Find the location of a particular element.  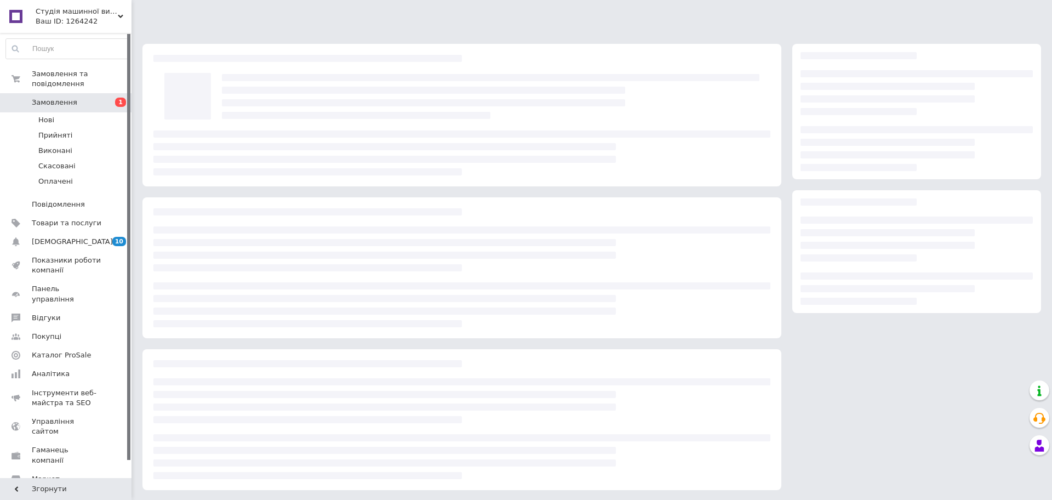

span: 1 is located at coordinates (121, 102).